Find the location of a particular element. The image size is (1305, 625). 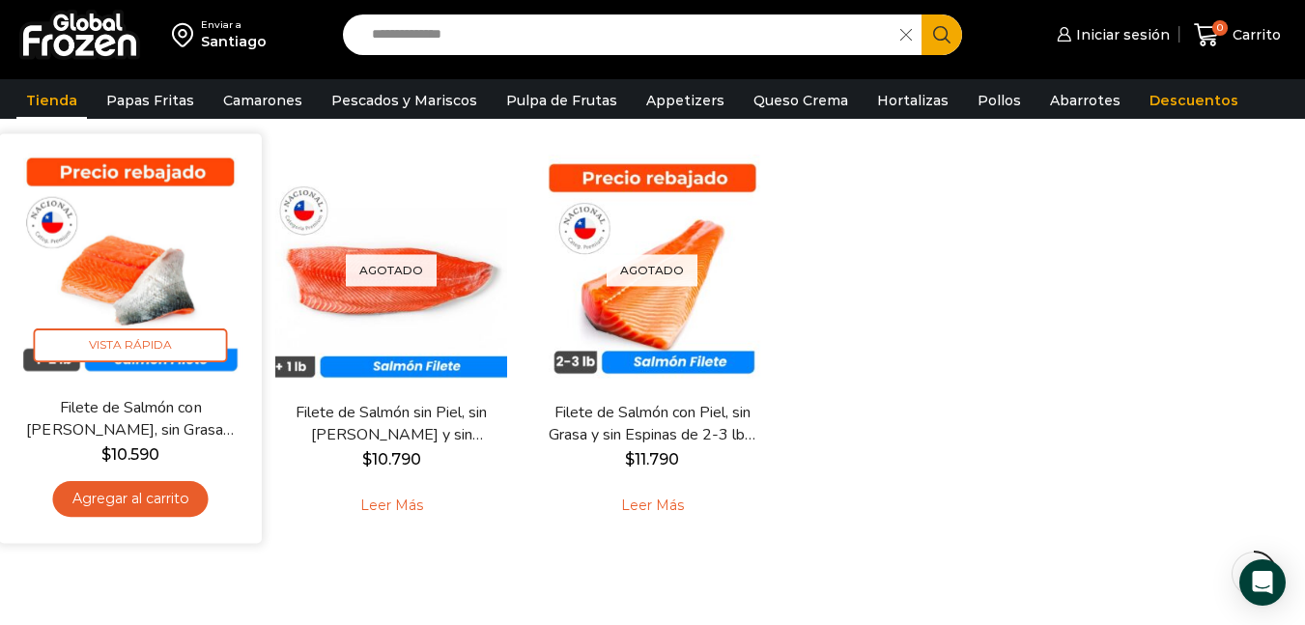

bdi: 10.590 is located at coordinates (130, 454).